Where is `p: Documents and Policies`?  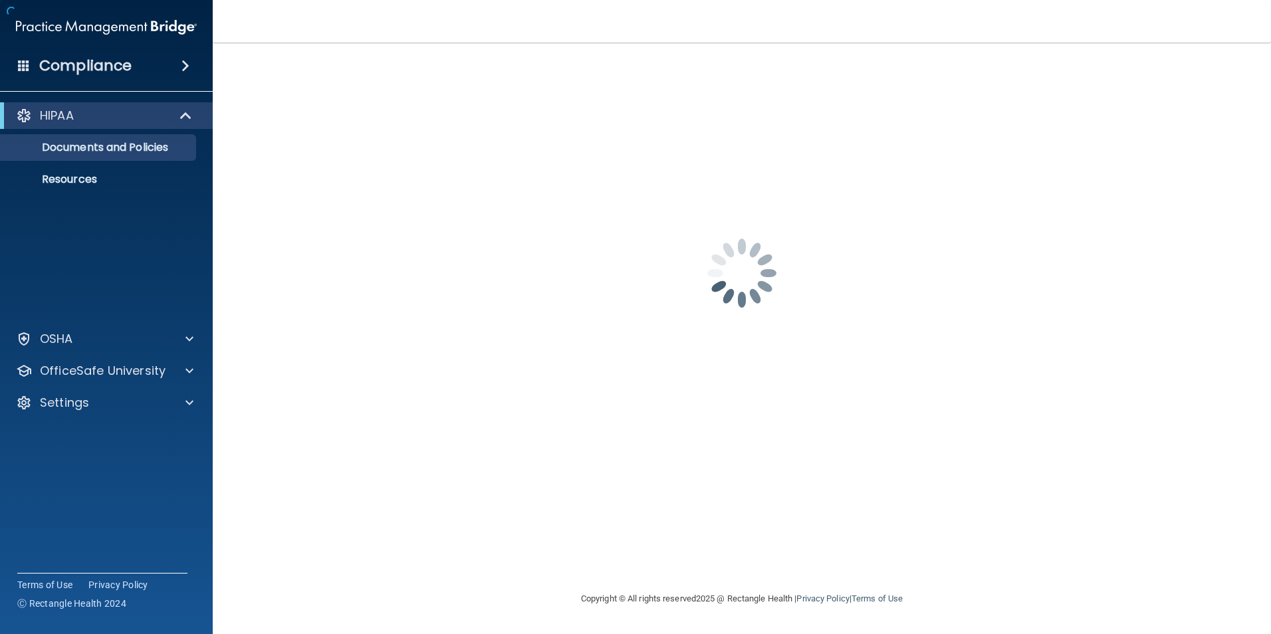
p: Documents and Policies is located at coordinates (99, 148).